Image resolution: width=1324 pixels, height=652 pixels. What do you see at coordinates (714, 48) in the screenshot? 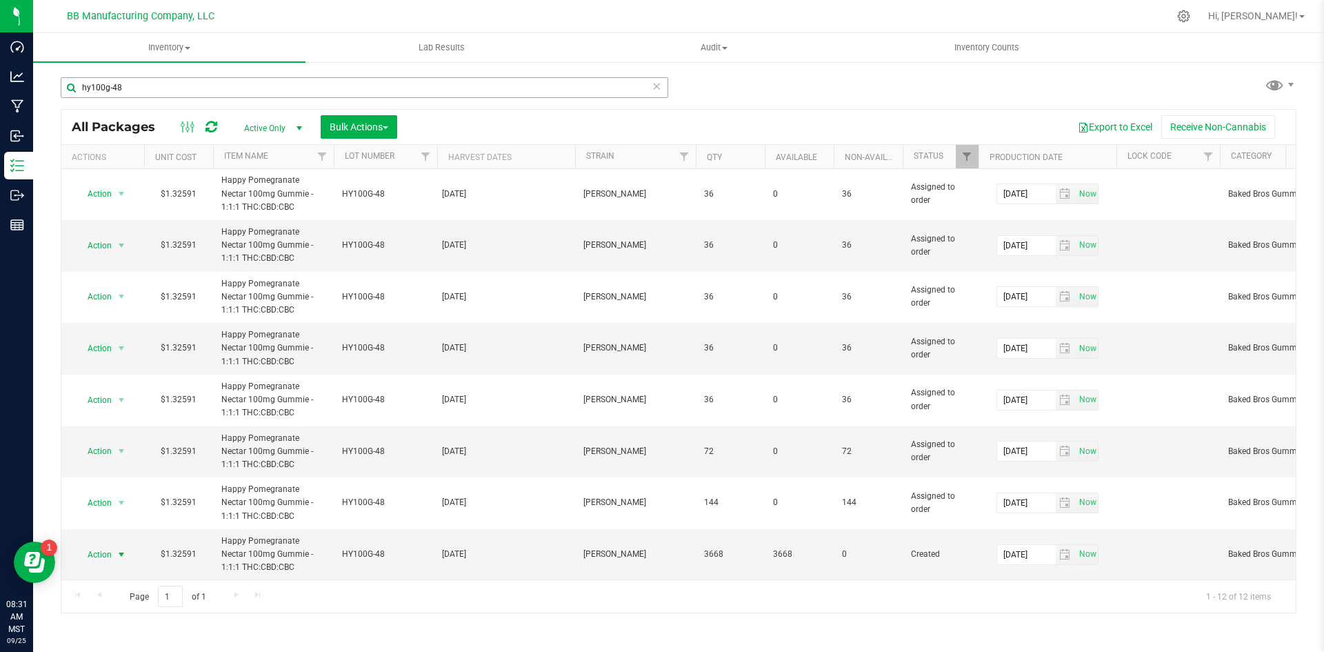
I see `a: Audit` at bounding box center [714, 48].